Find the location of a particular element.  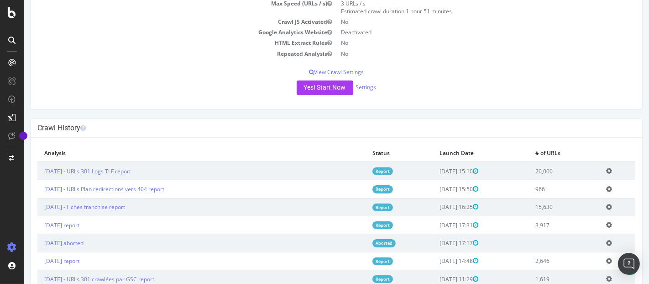

a: Aborted is located at coordinates (360, 242).